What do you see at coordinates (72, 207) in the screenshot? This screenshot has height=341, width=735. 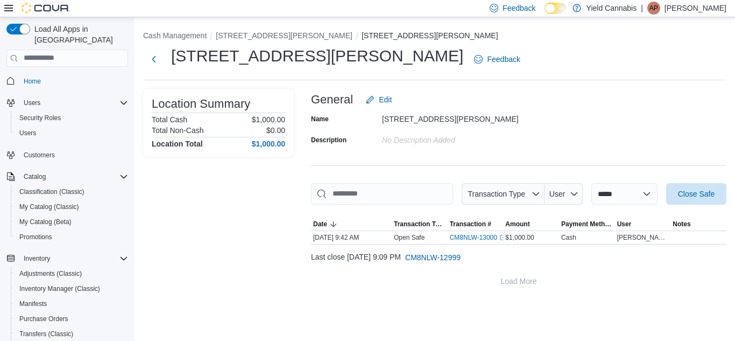 I see `span: My Catalog (Classic)` at bounding box center [72, 207].